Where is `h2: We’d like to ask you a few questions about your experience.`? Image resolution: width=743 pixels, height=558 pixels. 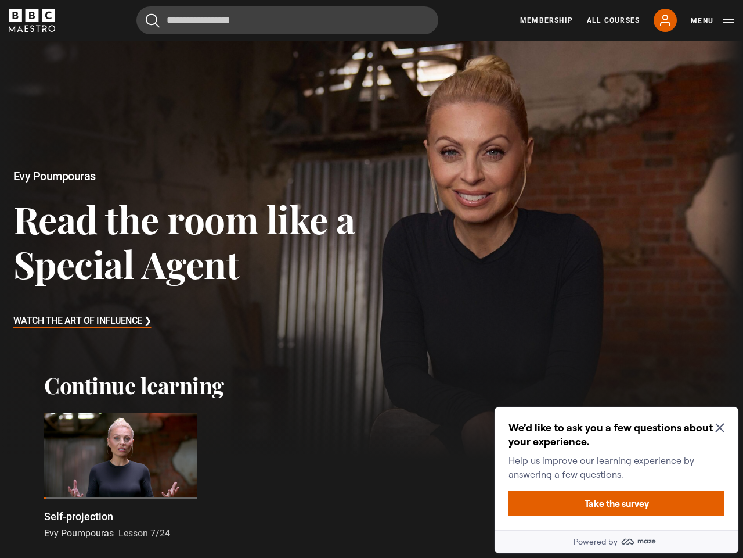
h2: We’d like to ask you a few questions about your experience. is located at coordinates (124, 33).